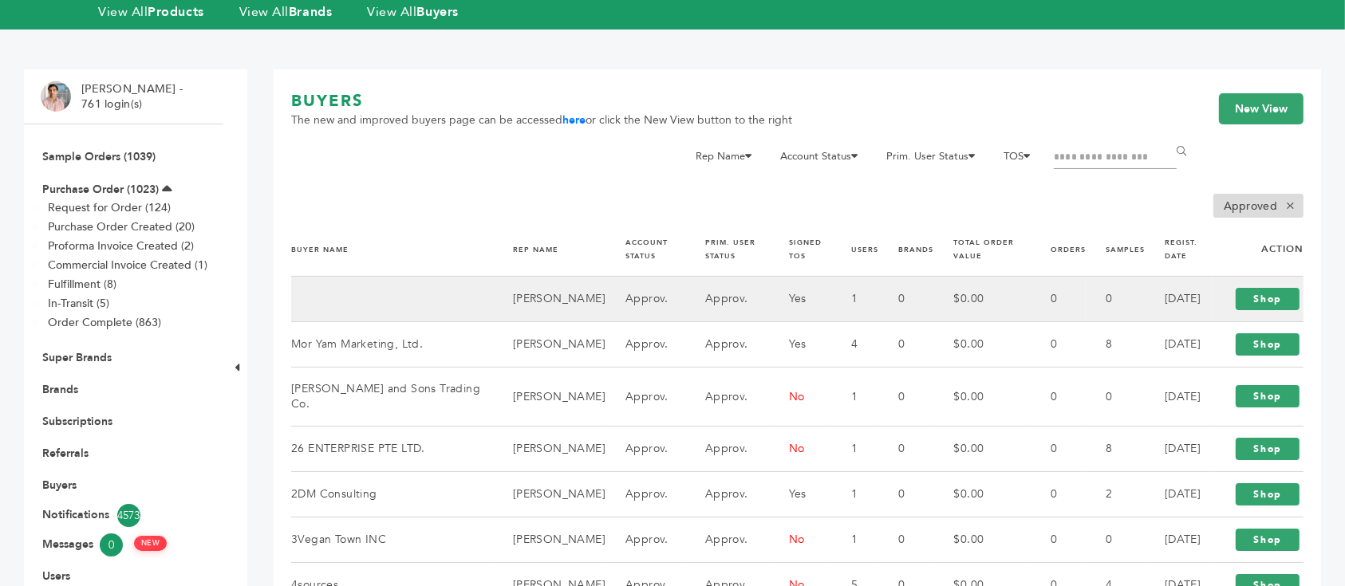  Describe the element at coordinates (1181, 249) in the screenshot. I see `a: REGIST. DATE` at that location.